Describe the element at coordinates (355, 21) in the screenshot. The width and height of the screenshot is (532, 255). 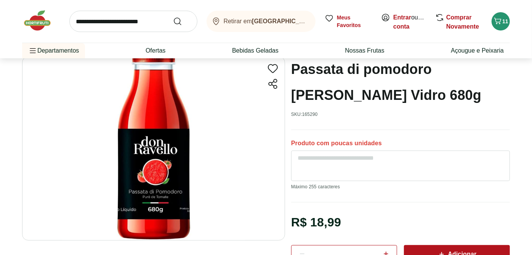
I see `span: Meus Favoritos` at that location.